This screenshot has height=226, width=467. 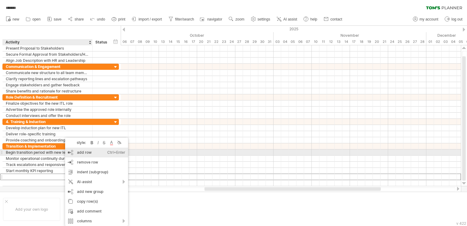 What do you see at coordinates (331, 42) in the screenshot?
I see `div: Wednesday, 12 November 2025` at bounding box center [331, 42].